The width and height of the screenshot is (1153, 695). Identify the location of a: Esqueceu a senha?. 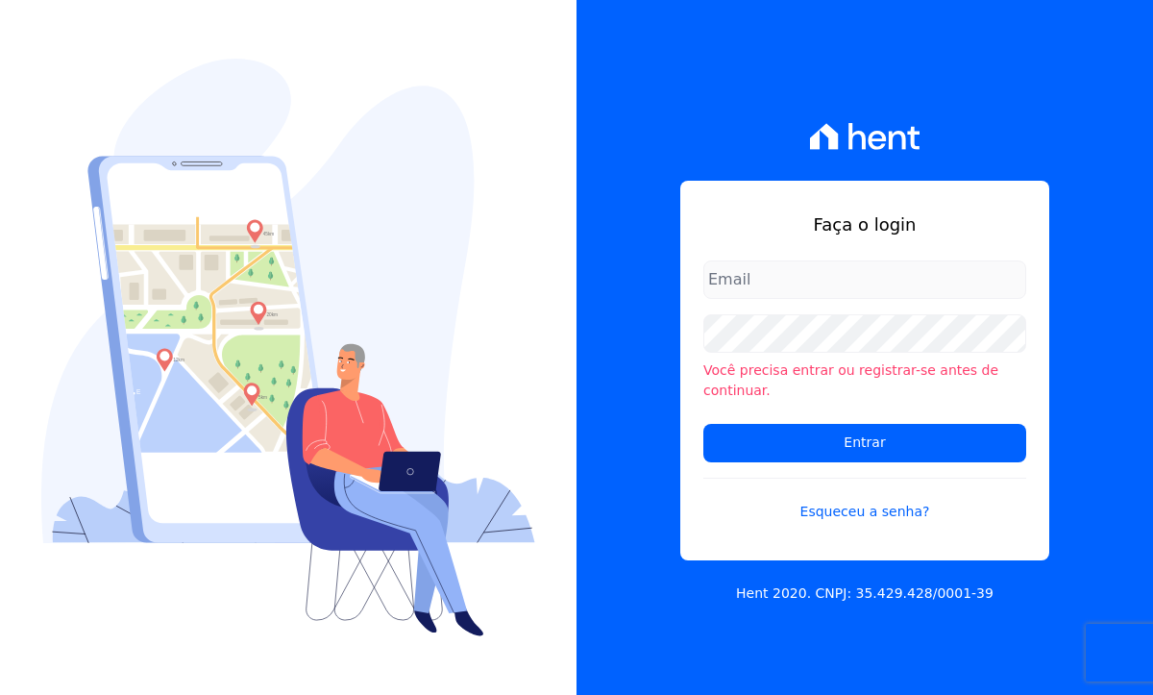
(865, 500).